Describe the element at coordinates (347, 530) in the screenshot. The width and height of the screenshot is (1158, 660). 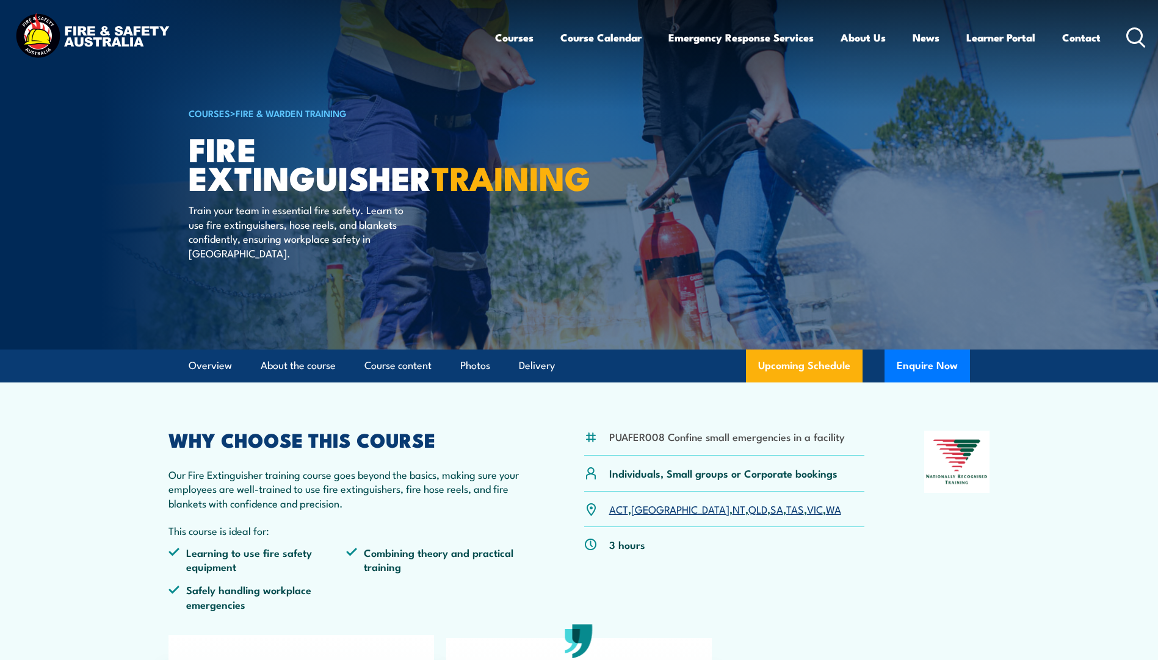
I see `p: This course is ideal for:` at that location.